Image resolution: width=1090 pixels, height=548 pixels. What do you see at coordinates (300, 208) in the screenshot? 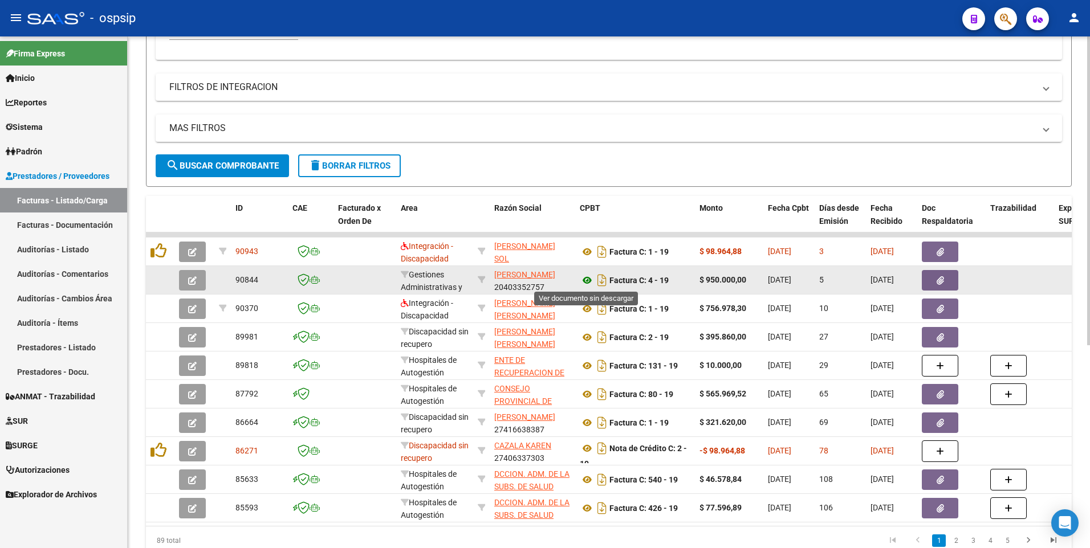
I see `span: CAE` at bounding box center [300, 208].